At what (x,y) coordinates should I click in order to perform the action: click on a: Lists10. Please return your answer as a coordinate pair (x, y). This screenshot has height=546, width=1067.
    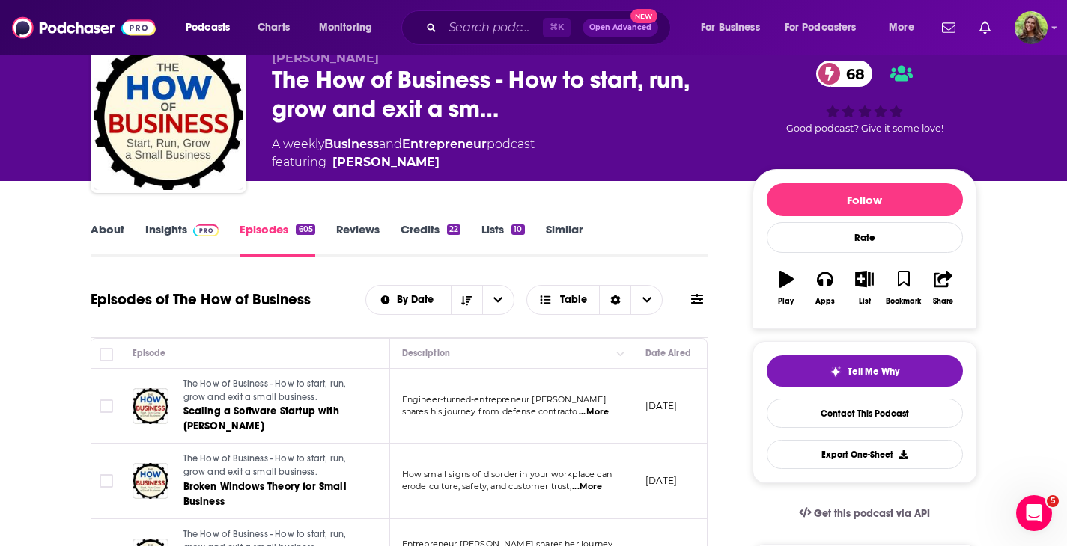
    Looking at the image, I should click on (502, 240).